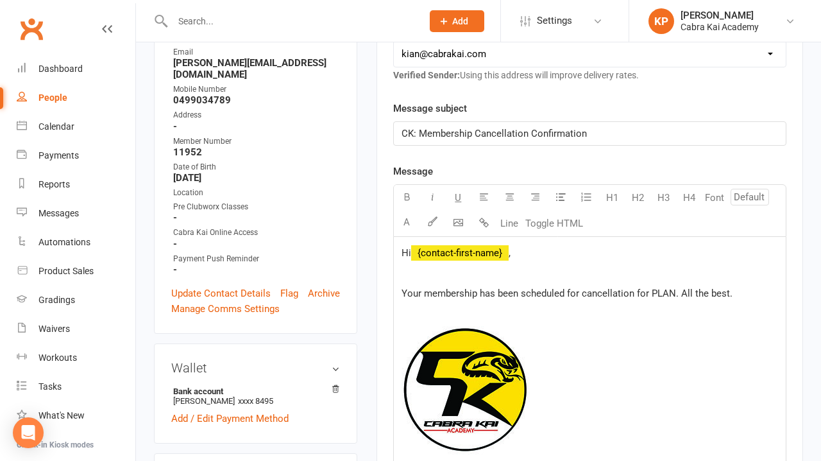  I want to click on div: Gradings, so click(56, 300).